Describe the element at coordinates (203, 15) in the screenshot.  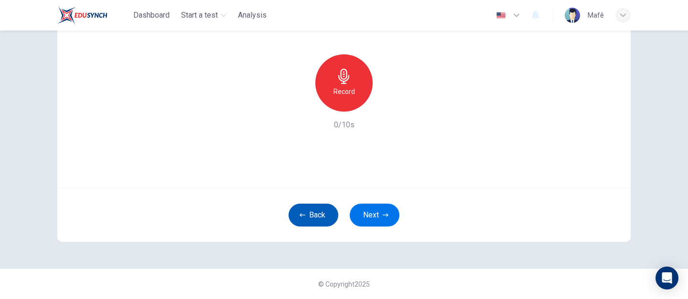
I see `button: Start a test` at that location.